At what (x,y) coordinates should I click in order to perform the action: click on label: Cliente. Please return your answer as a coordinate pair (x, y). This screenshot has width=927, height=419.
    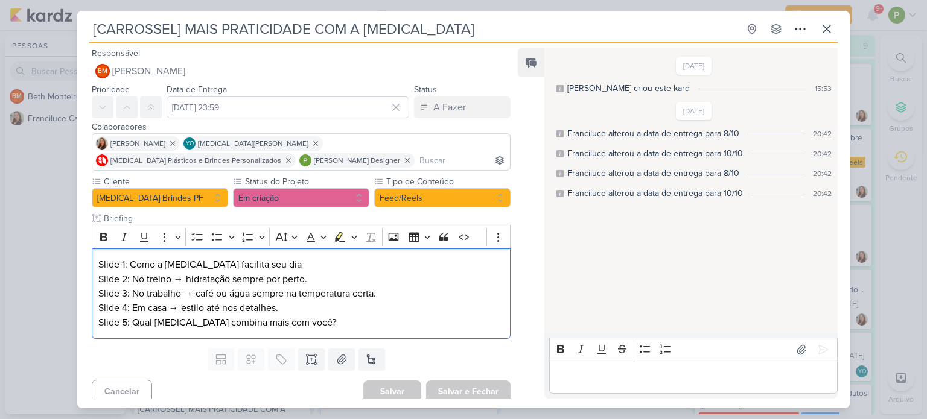
    Looking at the image, I should click on (165, 182).